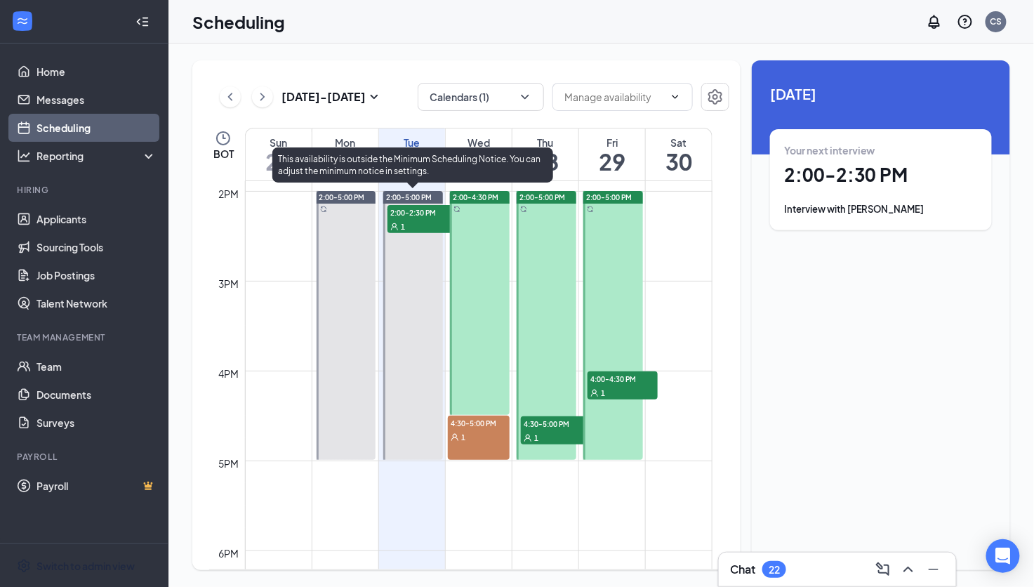 The height and width of the screenshot is (587, 1034). I want to click on div: Fri, so click(612, 142).